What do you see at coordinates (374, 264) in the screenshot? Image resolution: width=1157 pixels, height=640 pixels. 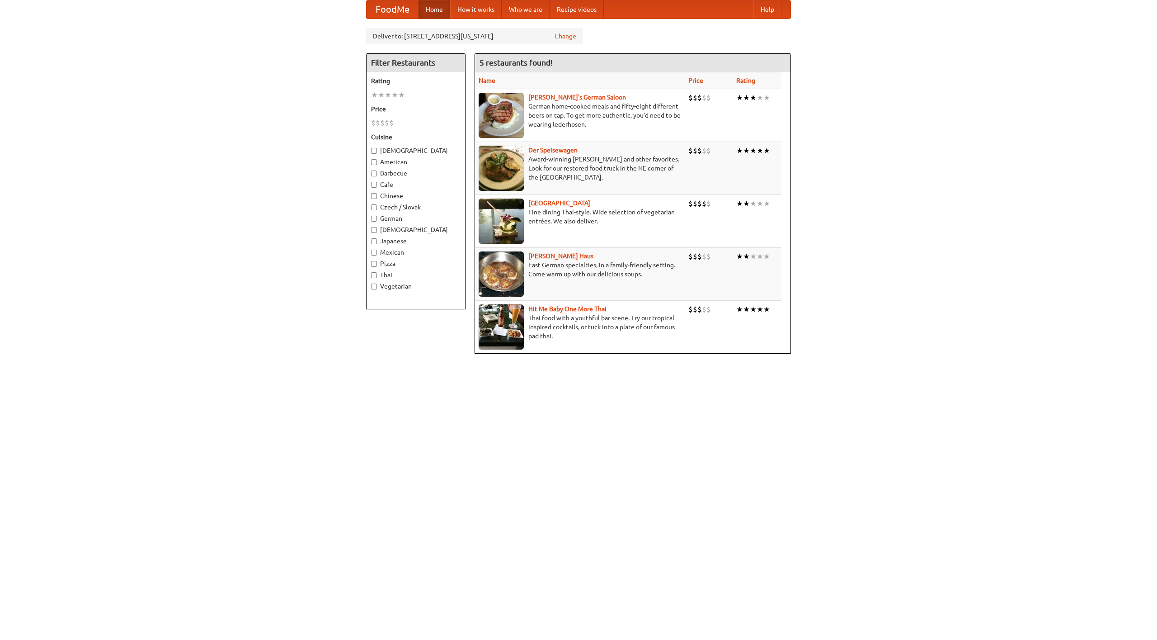 I see `input: Pizza` at bounding box center [374, 264].